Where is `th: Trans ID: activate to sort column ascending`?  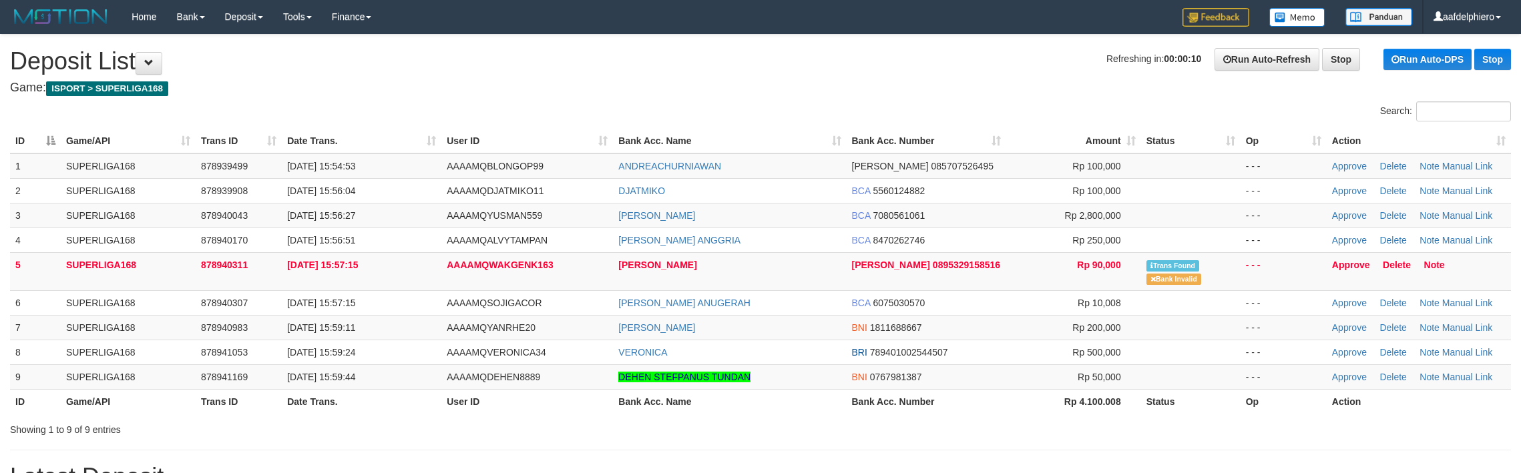 th: Trans ID: activate to sort column ascending is located at coordinates (238, 141).